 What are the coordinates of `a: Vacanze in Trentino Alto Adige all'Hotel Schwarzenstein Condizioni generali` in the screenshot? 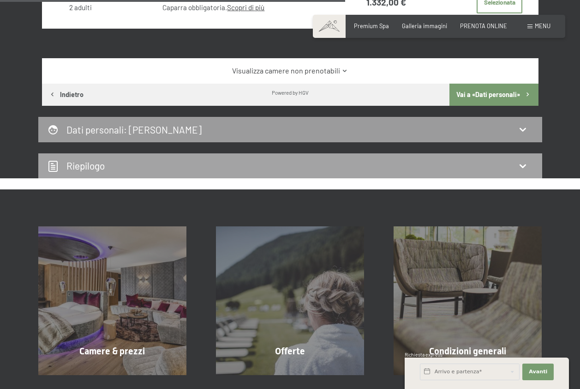 It's located at (467, 300).